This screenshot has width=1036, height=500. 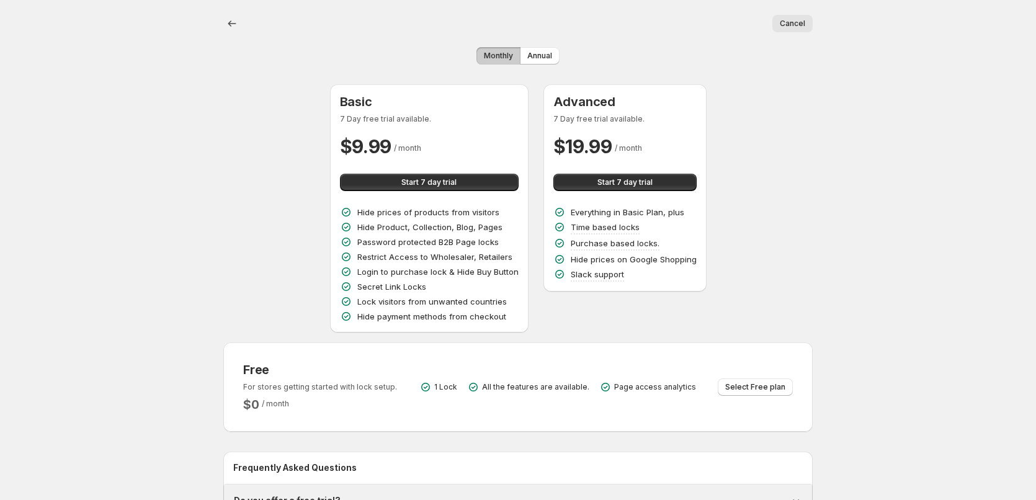 What do you see at coordinates (428, 212) in the screenshot?
I see `p: Hide prices of products from visitors` at bounding box center [428, 212].